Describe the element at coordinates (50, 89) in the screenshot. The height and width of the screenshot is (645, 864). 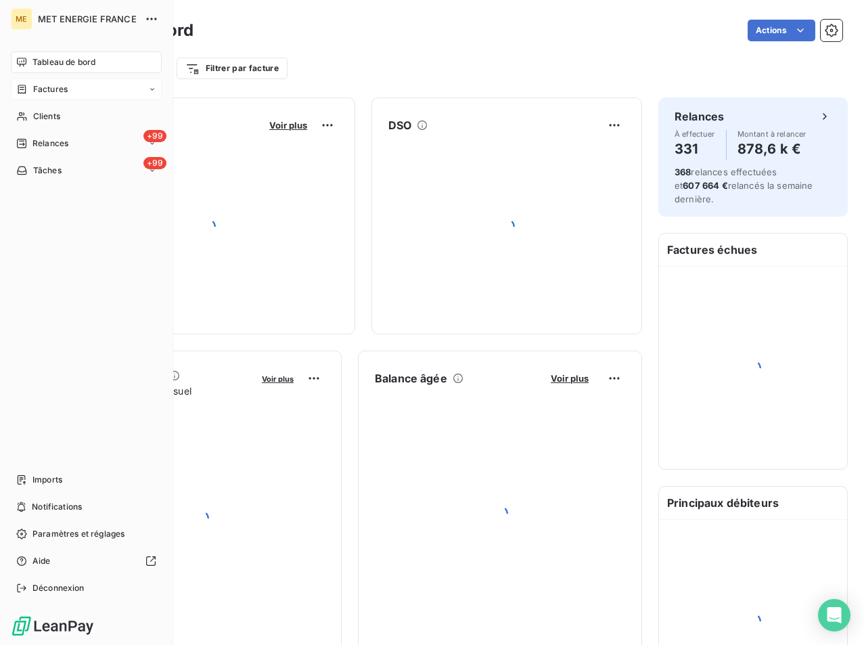
I see `span: Factures` at that location.